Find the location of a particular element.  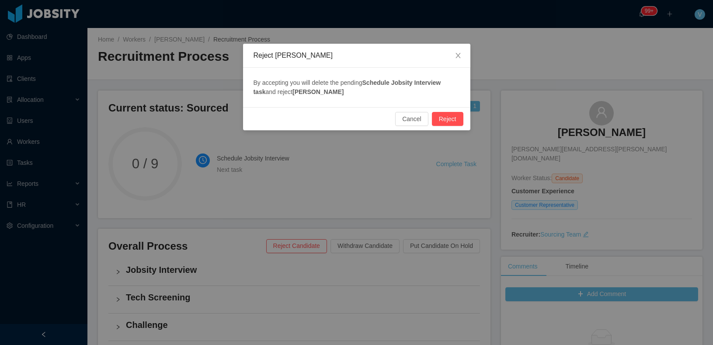

span: and reject is located at coordinates (279, 92).